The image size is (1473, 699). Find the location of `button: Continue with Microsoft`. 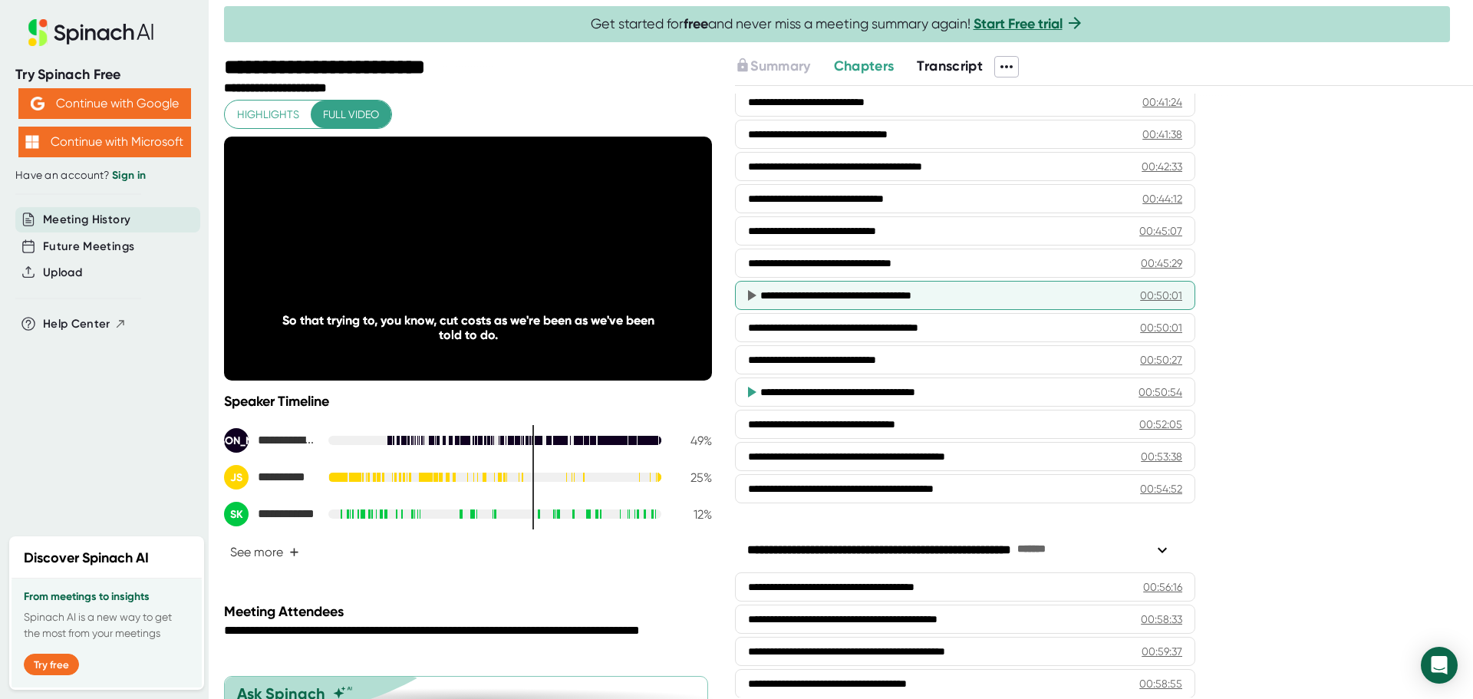

button: Continue with Microsoft is located at coordinates (104, 142).